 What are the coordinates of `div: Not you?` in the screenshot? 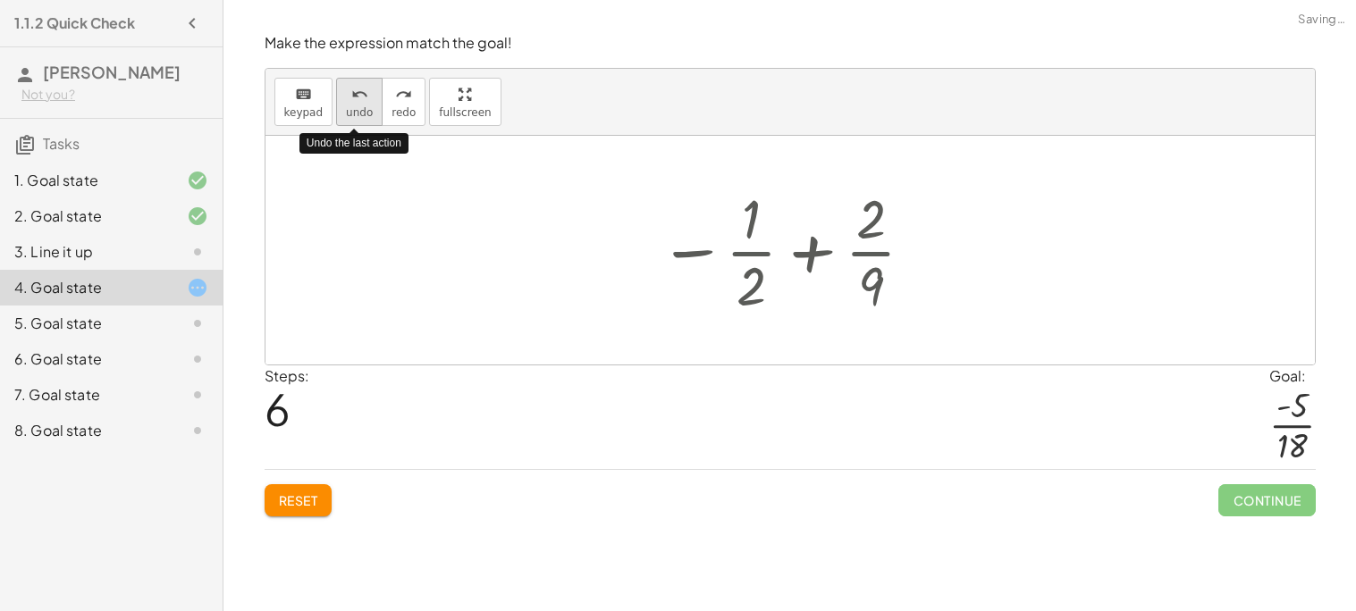 It's located at (114, 95).